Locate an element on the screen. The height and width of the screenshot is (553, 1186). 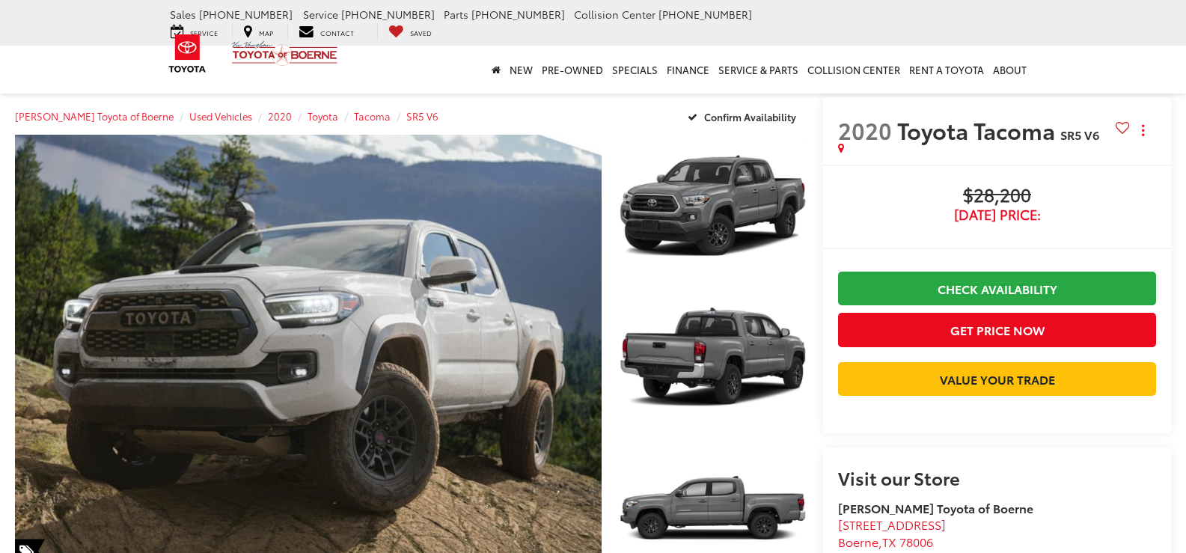
a: Toyota is located at coordinates (323, 116).